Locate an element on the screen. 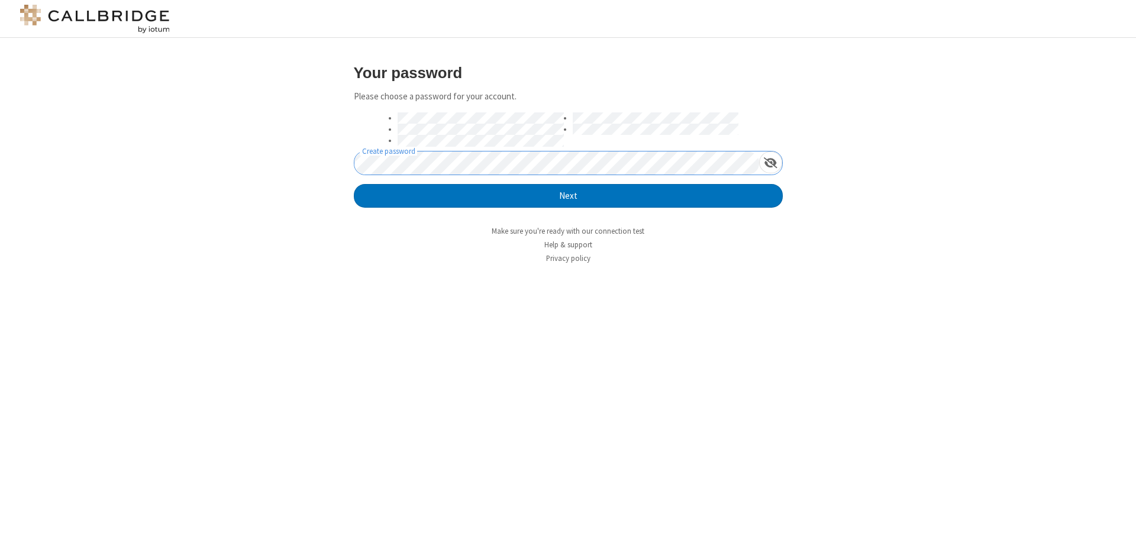  a: Help & support is located at coordinates (568, 244).